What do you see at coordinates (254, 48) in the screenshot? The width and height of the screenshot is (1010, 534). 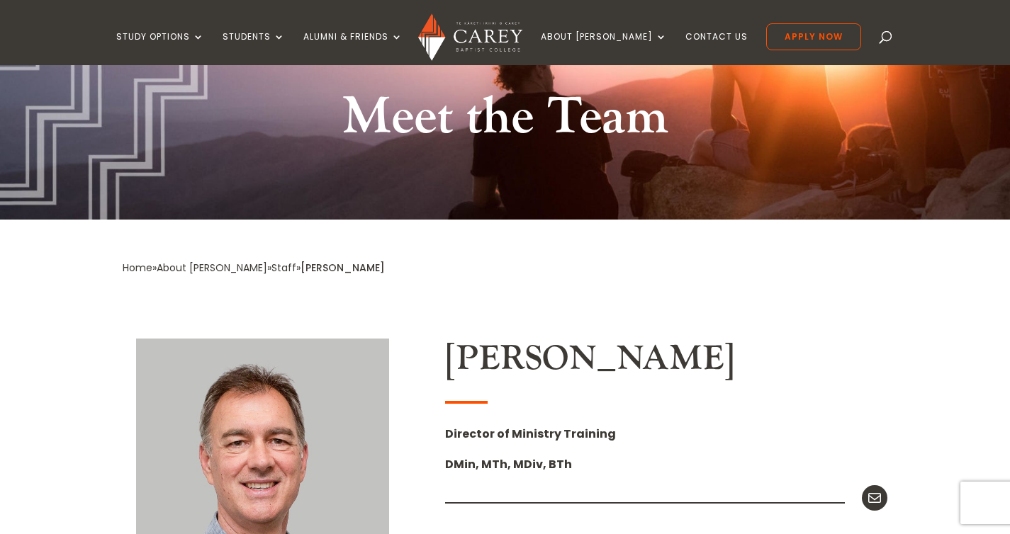 I see `a: Students` at bounding box center [254, 48].